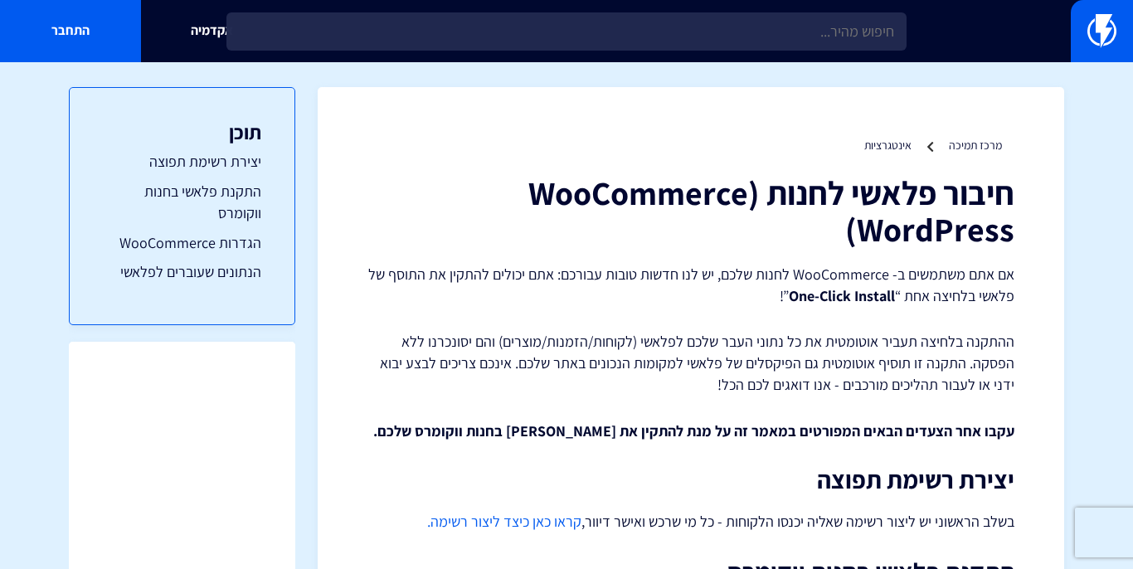 The width and height of the screenshot is (1133, 569). What do you see at coordinates (691, 211) in the screenshot?
I see `h1: חיבור פלאשי לחנות (WooCommerce (WordPress` at bounding box center [691, 211].